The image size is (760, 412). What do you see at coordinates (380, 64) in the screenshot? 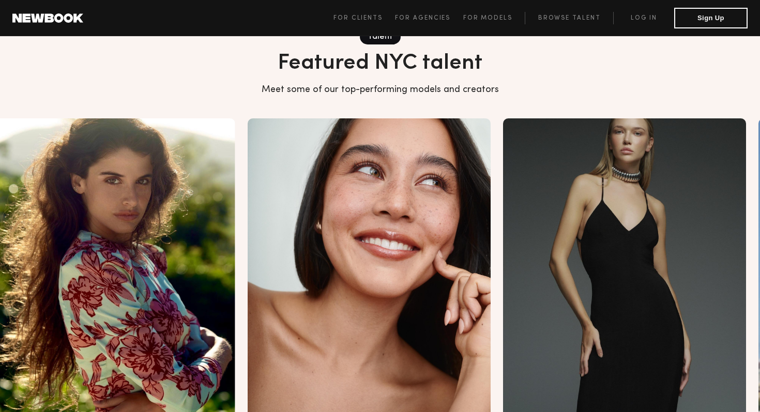
I see `h2: Featured NYC talent` at bounding box center [380, 64].